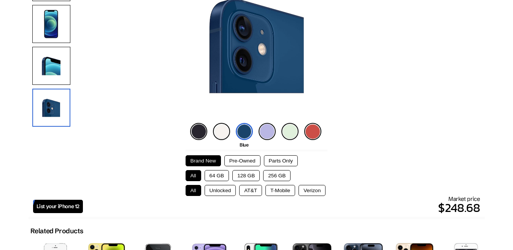 The width and height of the screenshot is (513, 250). Describe the element at coordinates (244, 145) in the screenshot. I see `span: Blue` at that location.